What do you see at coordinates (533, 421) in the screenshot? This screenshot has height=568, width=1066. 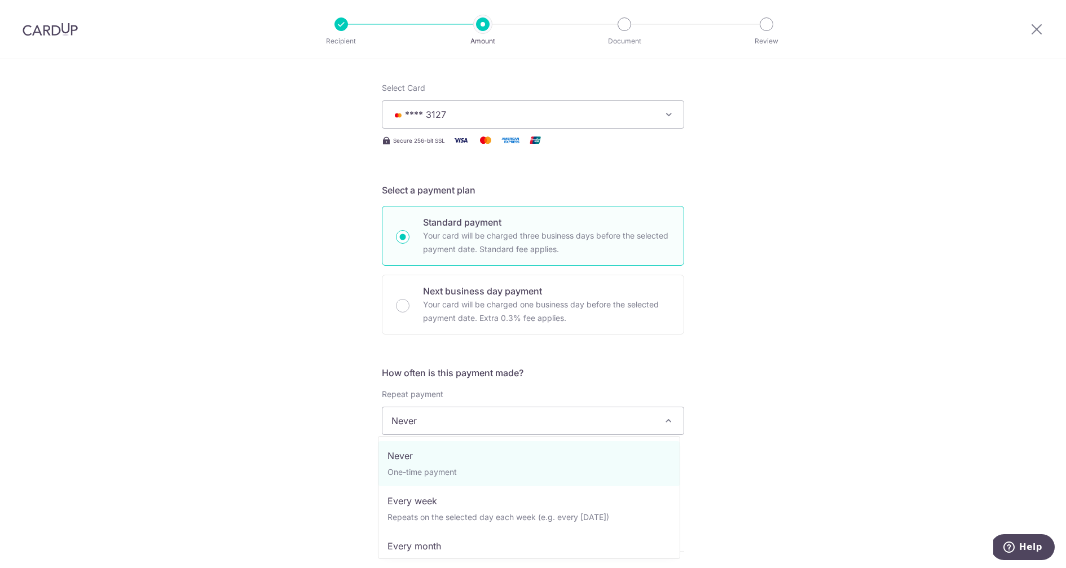 I see `span: Never` at bounding box center [533, 421].